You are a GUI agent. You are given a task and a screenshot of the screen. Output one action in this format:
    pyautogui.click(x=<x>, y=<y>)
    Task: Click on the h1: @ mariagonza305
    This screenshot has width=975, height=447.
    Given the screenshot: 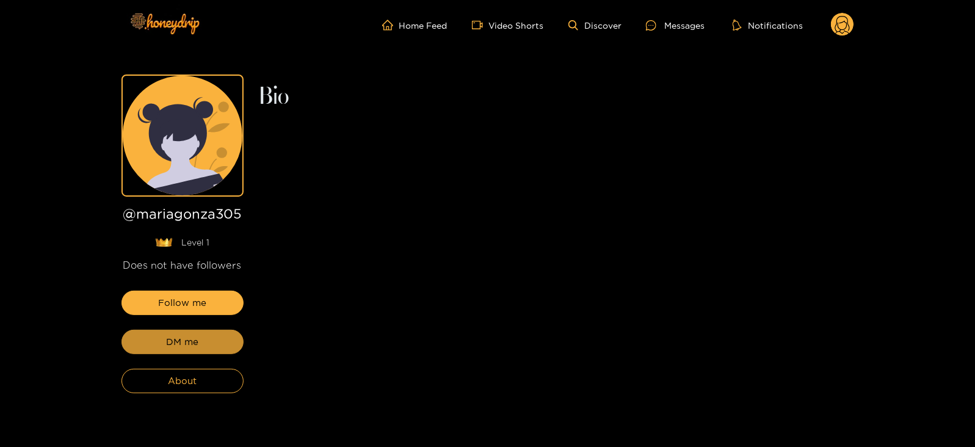 What is the action you would take?
    pyautogui.click(x=183, y=216)
    